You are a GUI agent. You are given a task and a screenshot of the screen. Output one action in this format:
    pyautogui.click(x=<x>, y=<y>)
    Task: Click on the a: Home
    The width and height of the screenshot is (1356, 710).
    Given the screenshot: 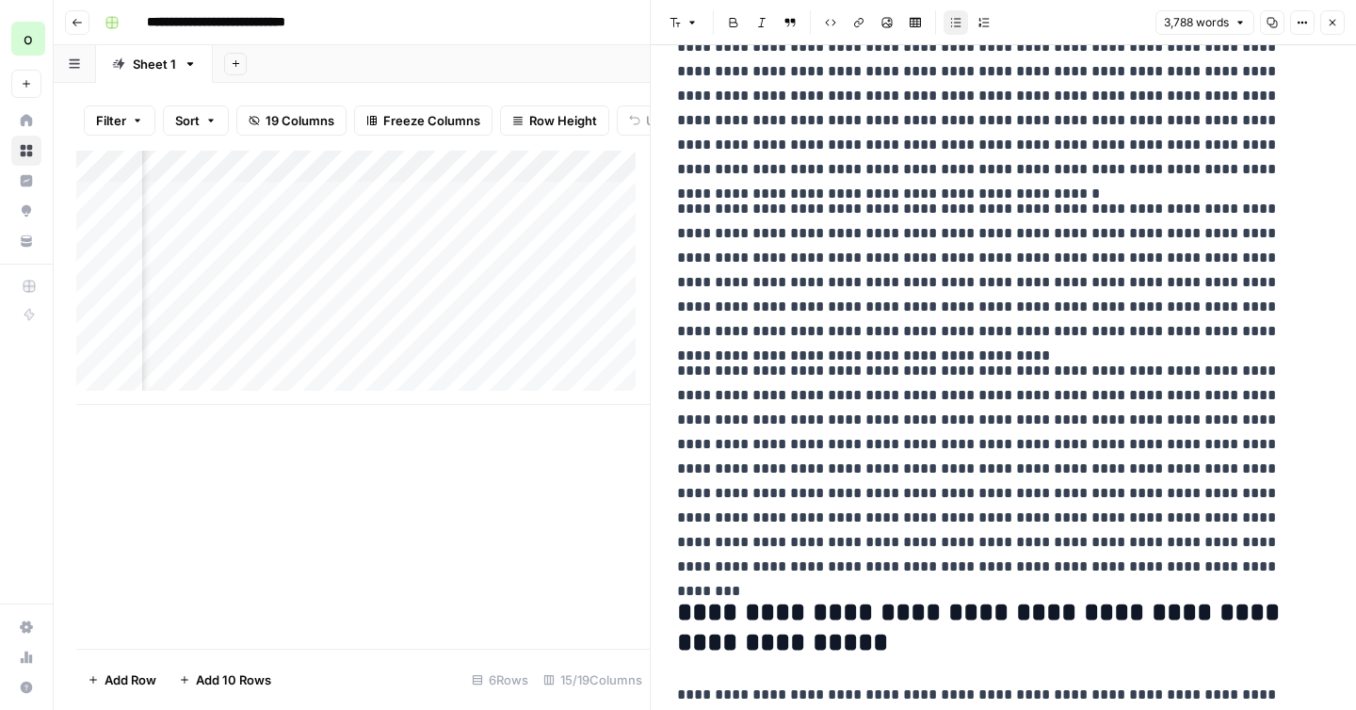 What is the action you would take?
    pyautogui.click(x=26, y=121)
    